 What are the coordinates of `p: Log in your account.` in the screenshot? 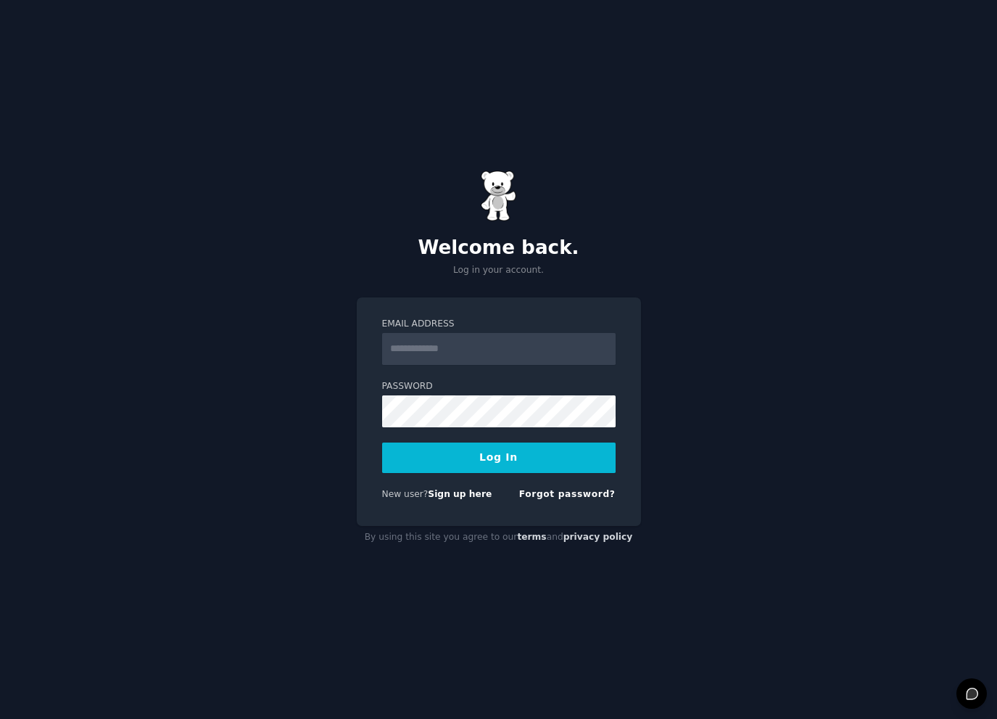 It's located at (499, 271).